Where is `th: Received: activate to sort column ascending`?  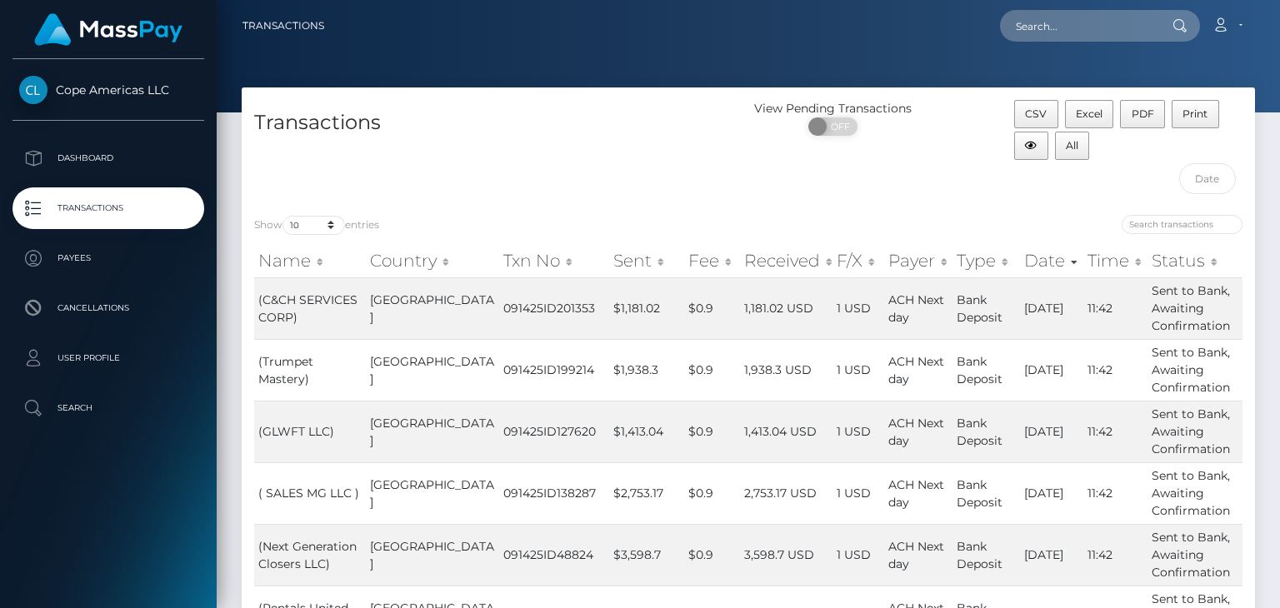
th: Received: activate to sort column ascending is located at coordinates (786, 261).